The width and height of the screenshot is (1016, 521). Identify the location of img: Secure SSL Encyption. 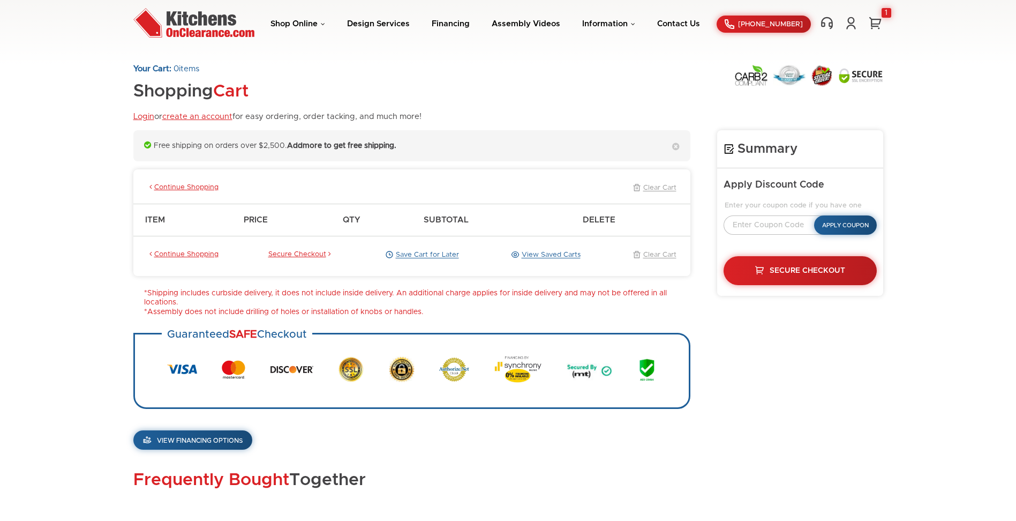
(861, 76).